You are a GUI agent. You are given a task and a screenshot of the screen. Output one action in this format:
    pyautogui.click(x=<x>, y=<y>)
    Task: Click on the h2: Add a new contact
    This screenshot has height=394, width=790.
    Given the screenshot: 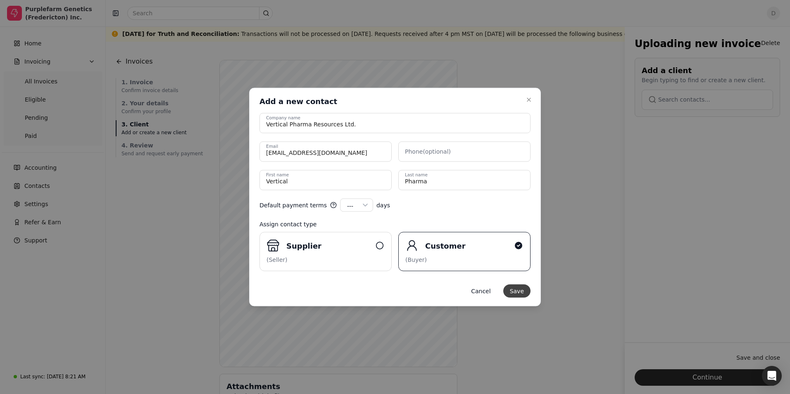 What is the action you would take?
    pyautogui.click(x=298, y=102)
    